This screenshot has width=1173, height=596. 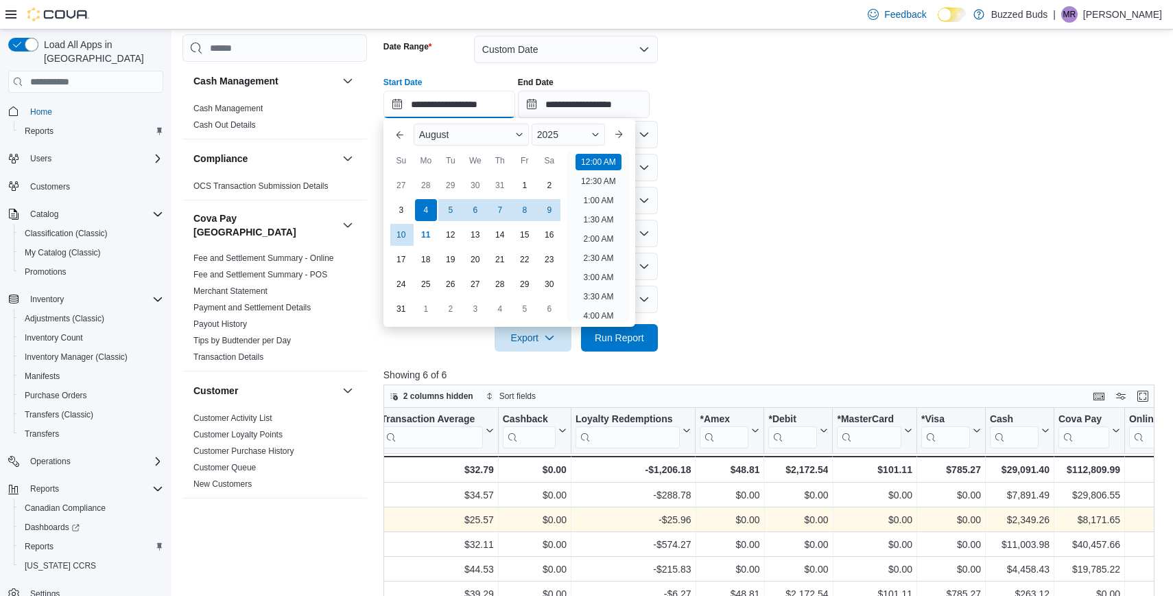 I want to click on span: Fee and Settlement Summary - POS, so click(x=260, y=274).